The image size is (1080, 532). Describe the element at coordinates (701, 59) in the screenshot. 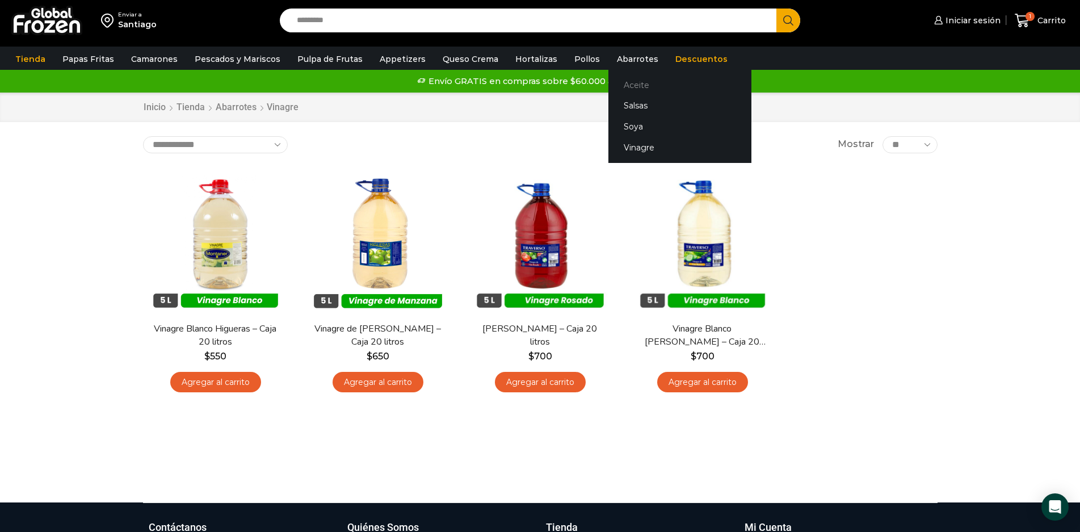

I see `a: Descuentos` at that location.